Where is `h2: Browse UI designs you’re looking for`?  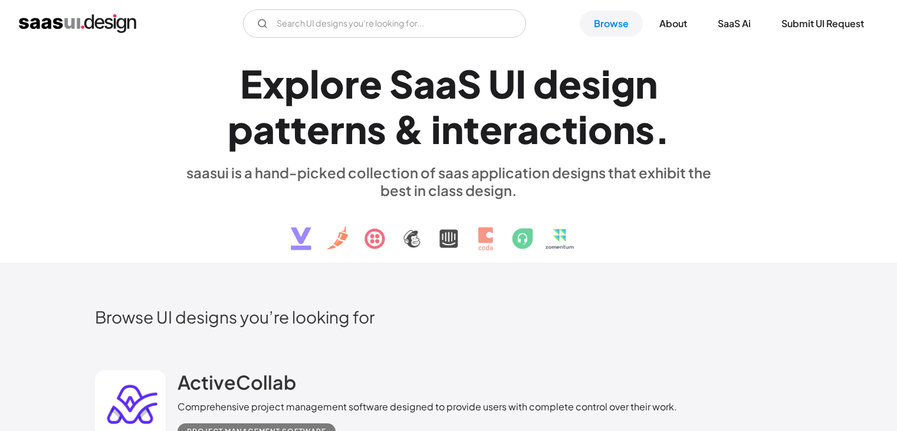 h2: Browse UI designs you’re looking for is located at coordinates (449, 316).